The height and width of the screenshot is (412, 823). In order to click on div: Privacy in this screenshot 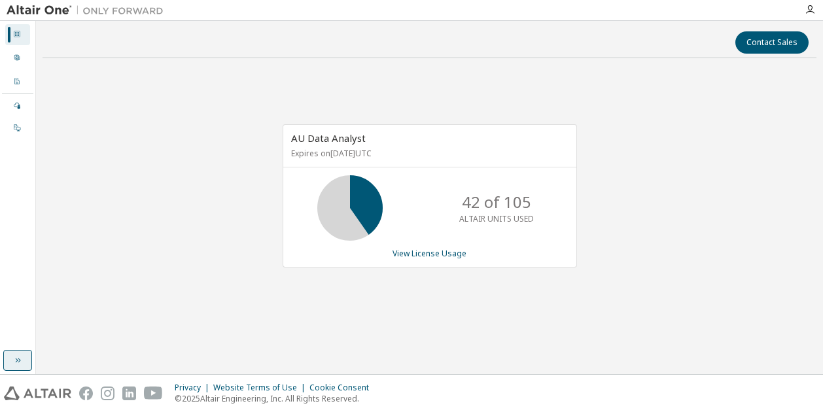, I will do `click(194, 388)`.